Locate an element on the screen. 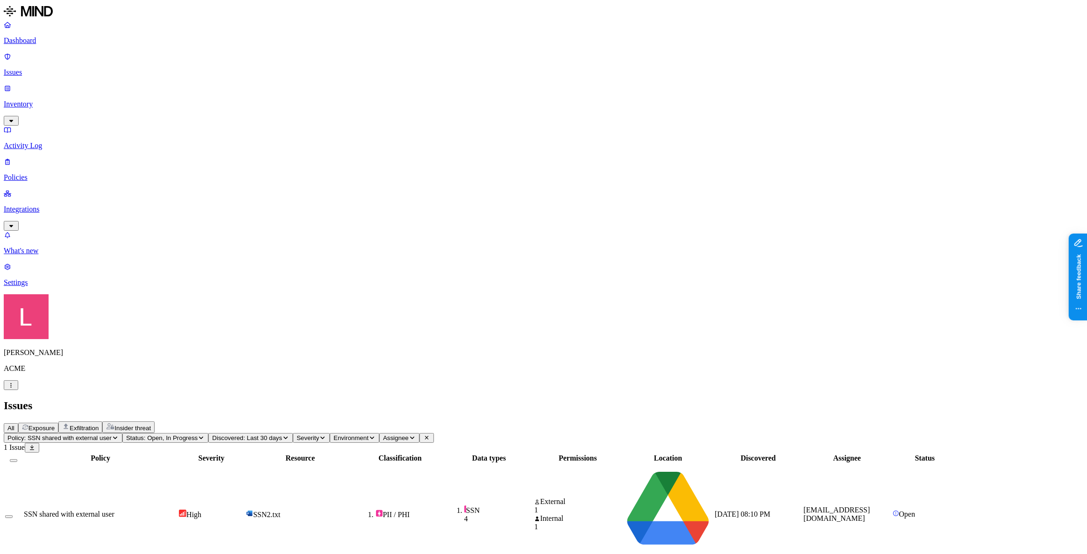 This screenshot has width=1087, height=554. p: Inventory is located at coordinates (543, 104).